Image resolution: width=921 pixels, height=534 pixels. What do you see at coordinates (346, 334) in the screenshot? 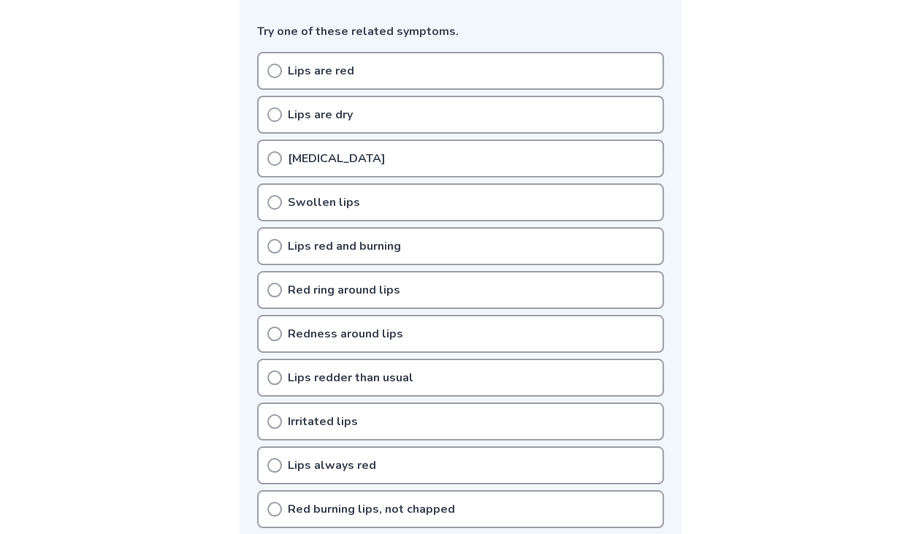
I see `p: Redness around lips` at bounding box center [346, 334].